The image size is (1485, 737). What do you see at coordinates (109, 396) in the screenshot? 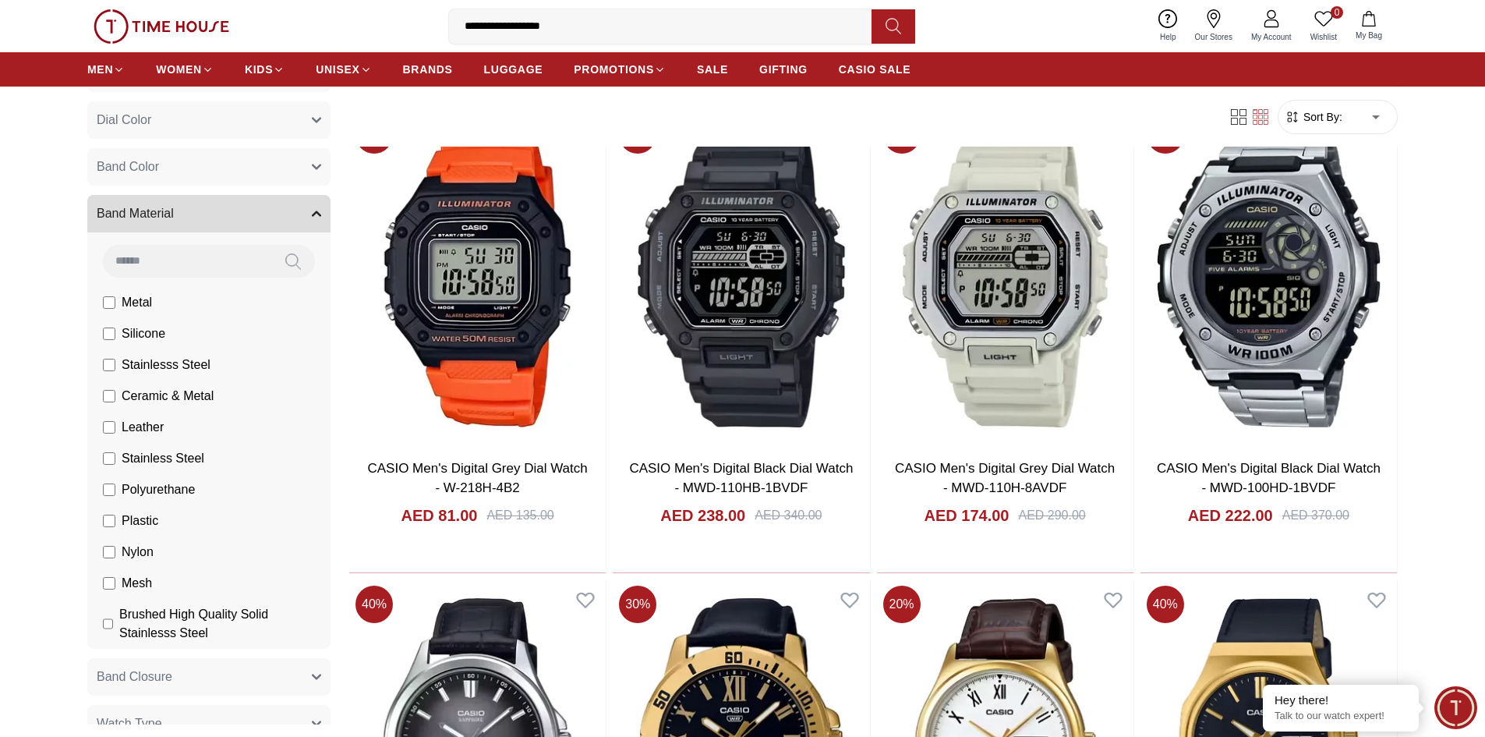
I see `input: Ceramic & Metal` at bounding box center [109, 396].